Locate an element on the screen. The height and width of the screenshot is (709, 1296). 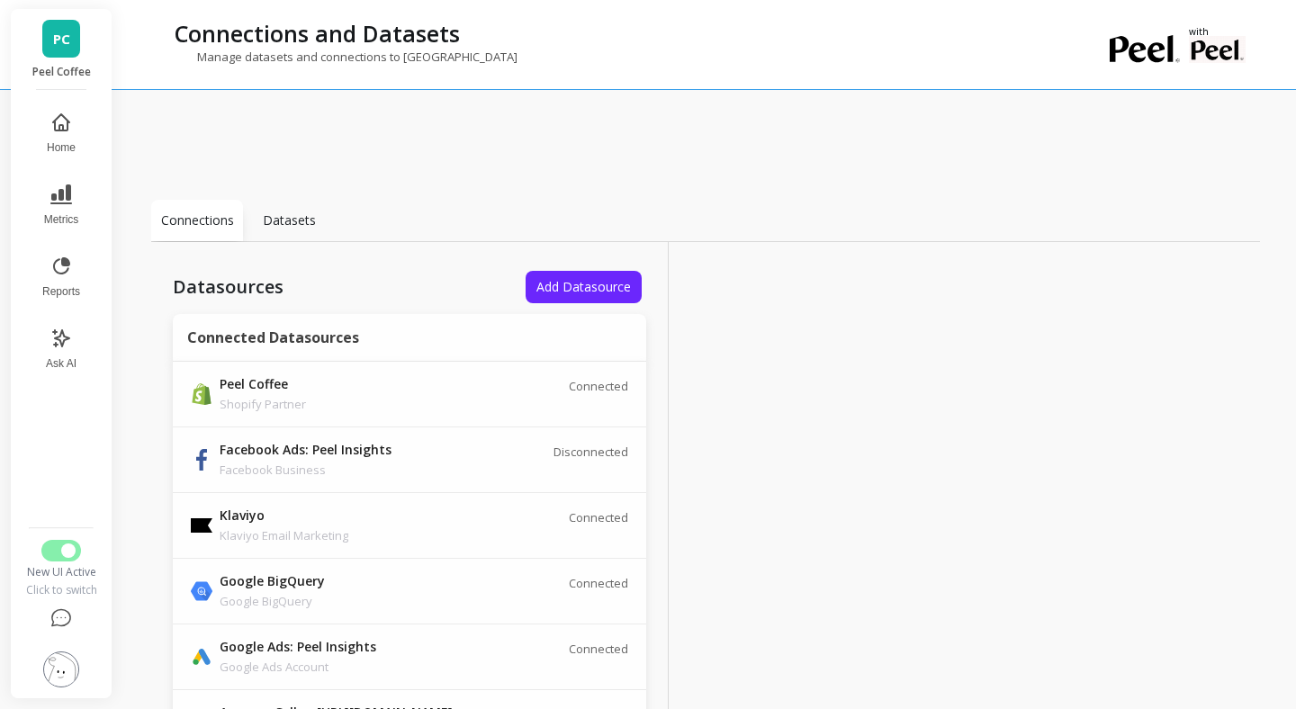
p: Connections is located at coordinates (197, 221).